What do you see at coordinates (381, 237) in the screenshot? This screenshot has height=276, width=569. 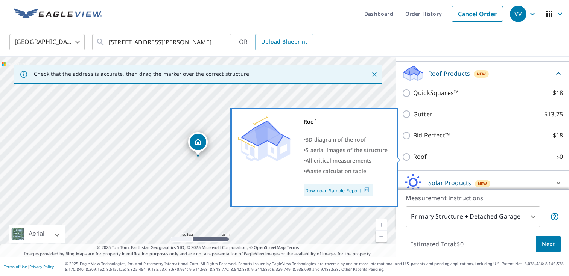 I see `a: Current Level 19, Zoom Out` at bounding box center [381, 237].